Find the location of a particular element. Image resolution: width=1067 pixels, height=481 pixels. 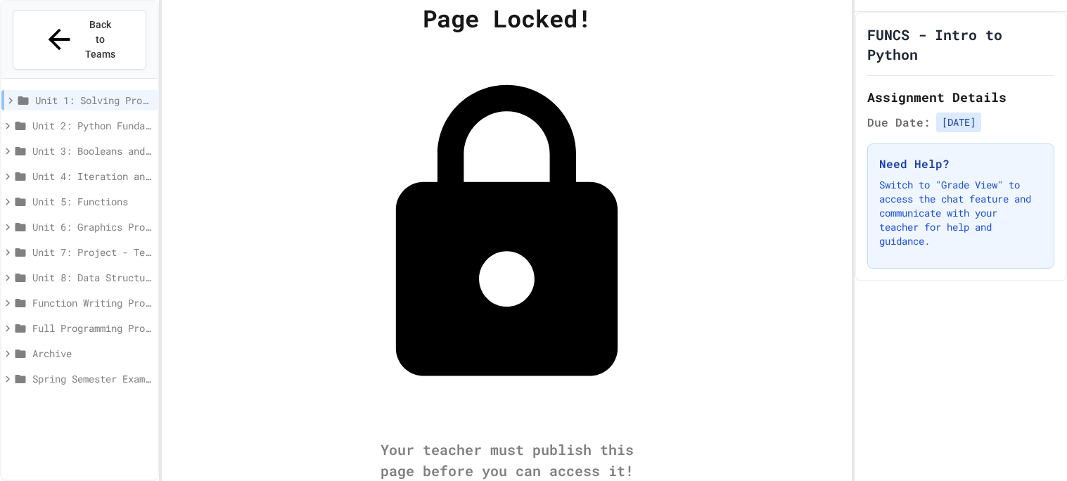

span: Archive is located at coordinates (92, 353).